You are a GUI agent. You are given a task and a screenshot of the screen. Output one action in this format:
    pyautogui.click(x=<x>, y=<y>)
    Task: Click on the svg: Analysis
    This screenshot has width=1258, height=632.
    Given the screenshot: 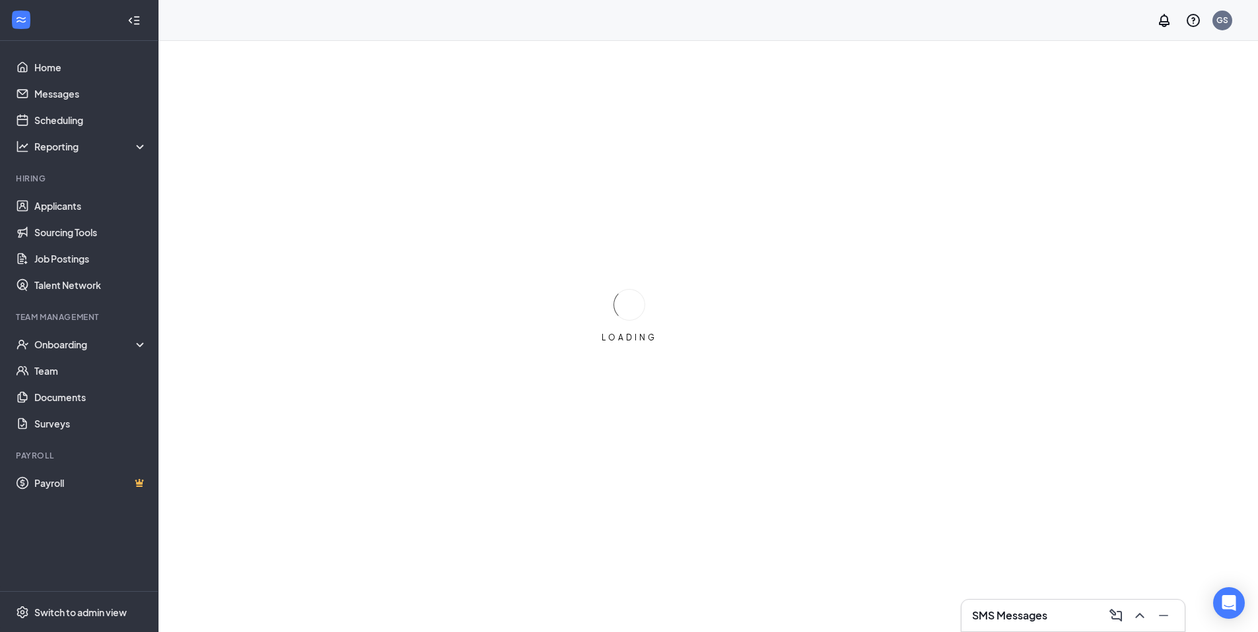 What is the action you would take?
    pyautogui.click(x=22, y=147)
    